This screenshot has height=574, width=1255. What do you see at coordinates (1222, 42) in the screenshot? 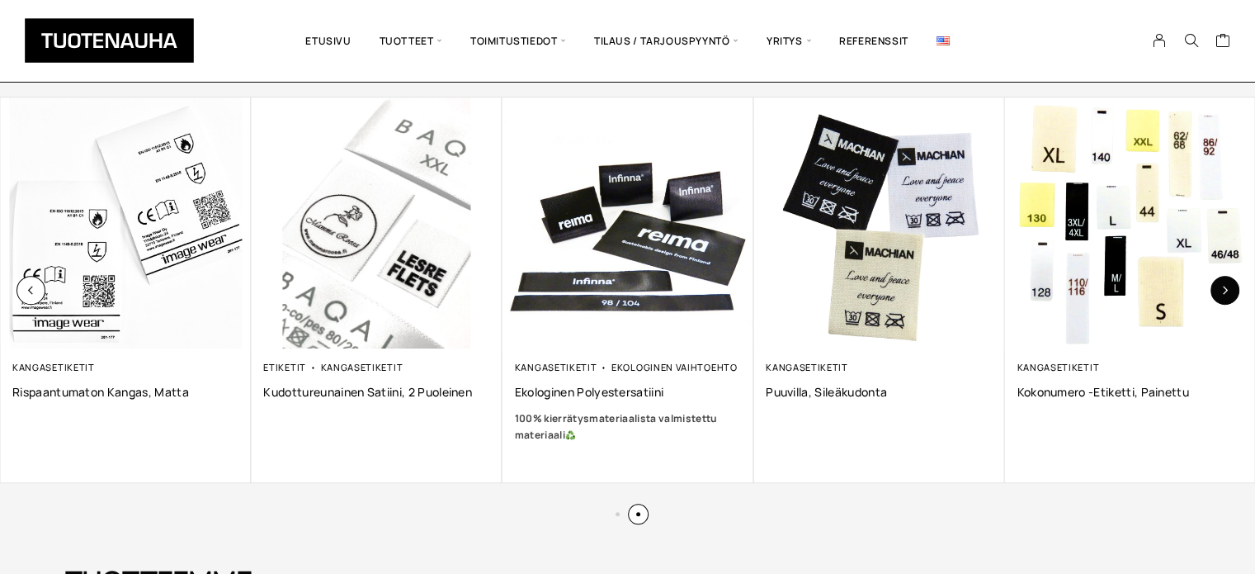
I see `a: Cart` at bounding box center [1222, 42].